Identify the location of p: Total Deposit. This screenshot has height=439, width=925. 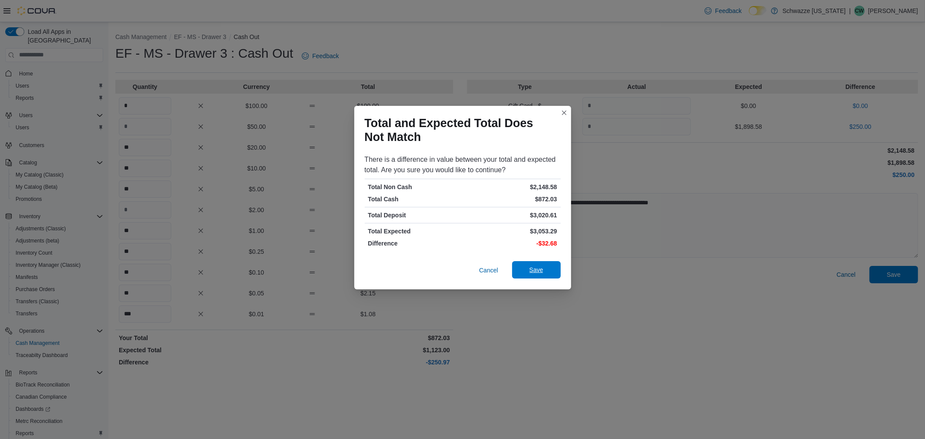
(415, 215).